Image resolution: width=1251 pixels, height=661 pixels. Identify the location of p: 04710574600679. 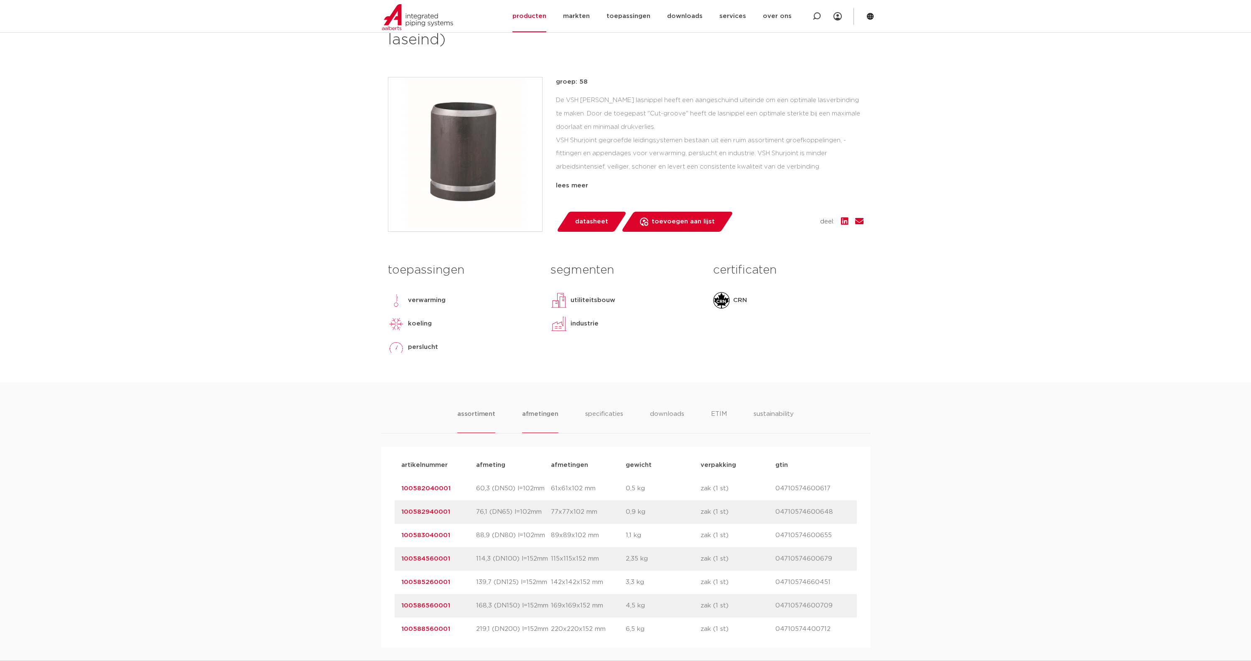
(813, 559).